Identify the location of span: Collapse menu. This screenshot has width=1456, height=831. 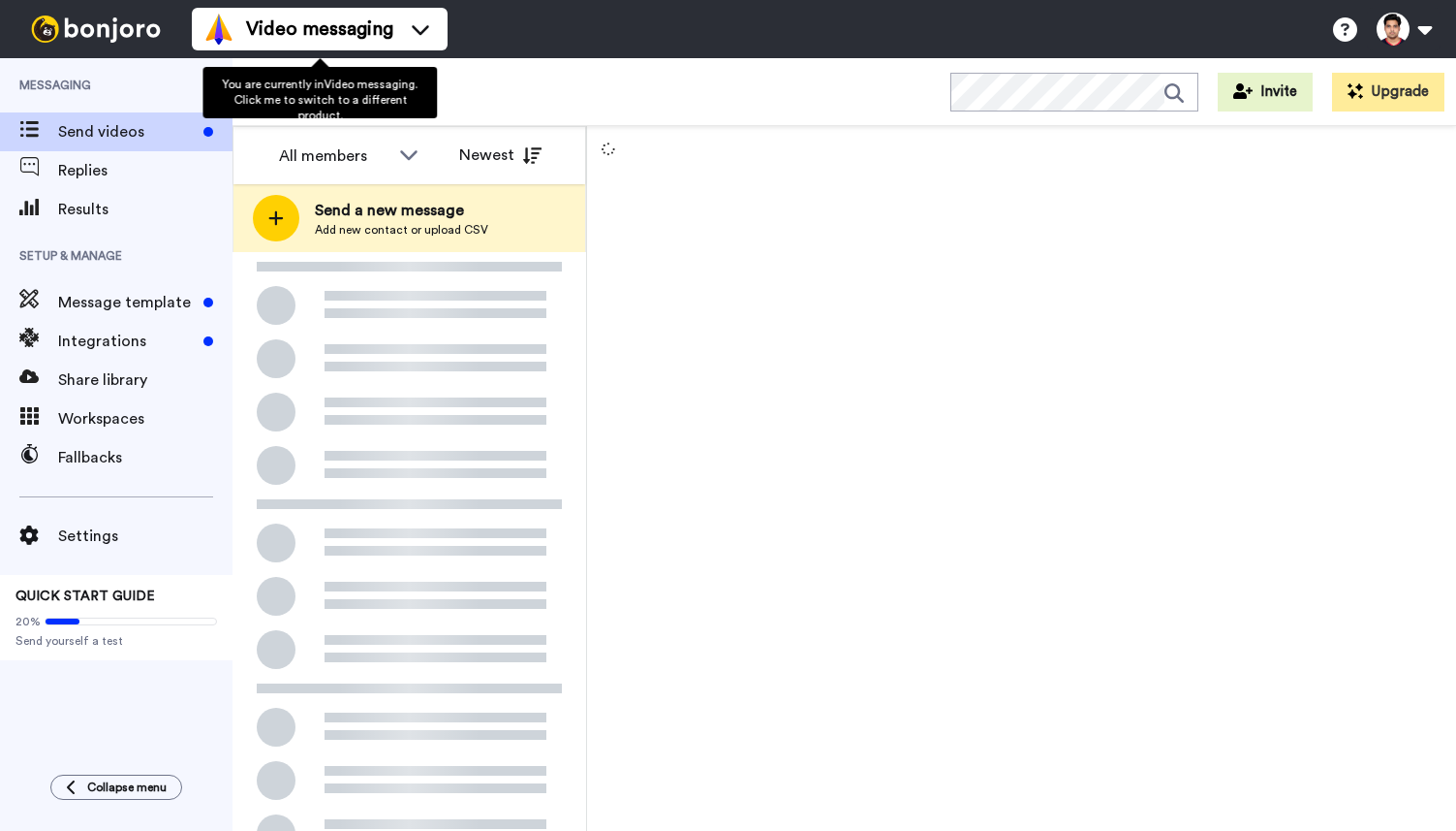
(127, 787).